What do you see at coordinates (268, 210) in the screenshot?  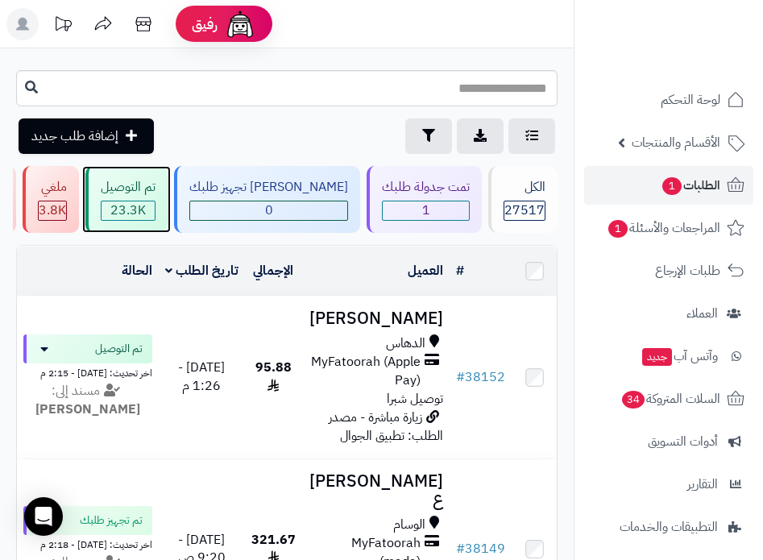 I see `span: 0` at bounding box center [268, 210].